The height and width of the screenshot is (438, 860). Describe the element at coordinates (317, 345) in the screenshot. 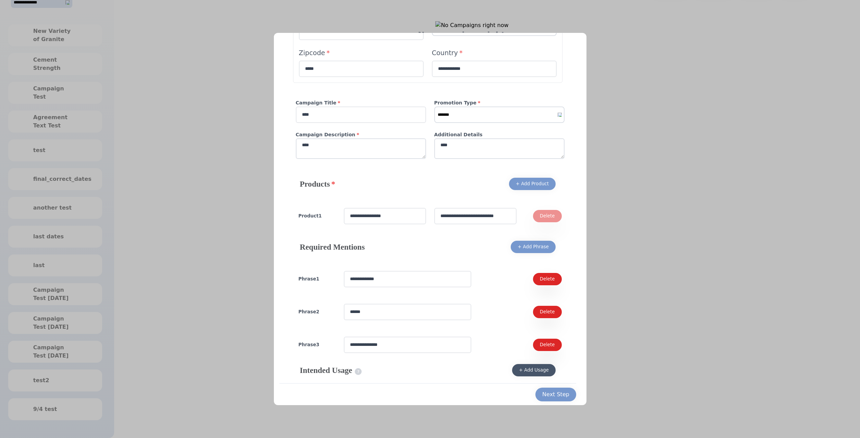

I see `h4: Phrase 3` at that location.